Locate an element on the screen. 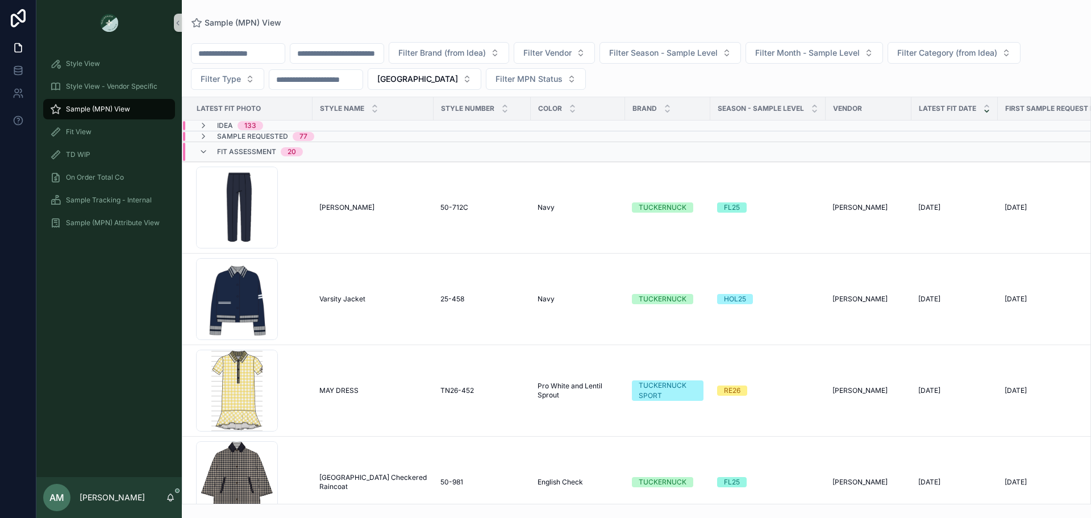  span: TD WIP is located at coordinates (78, 155).